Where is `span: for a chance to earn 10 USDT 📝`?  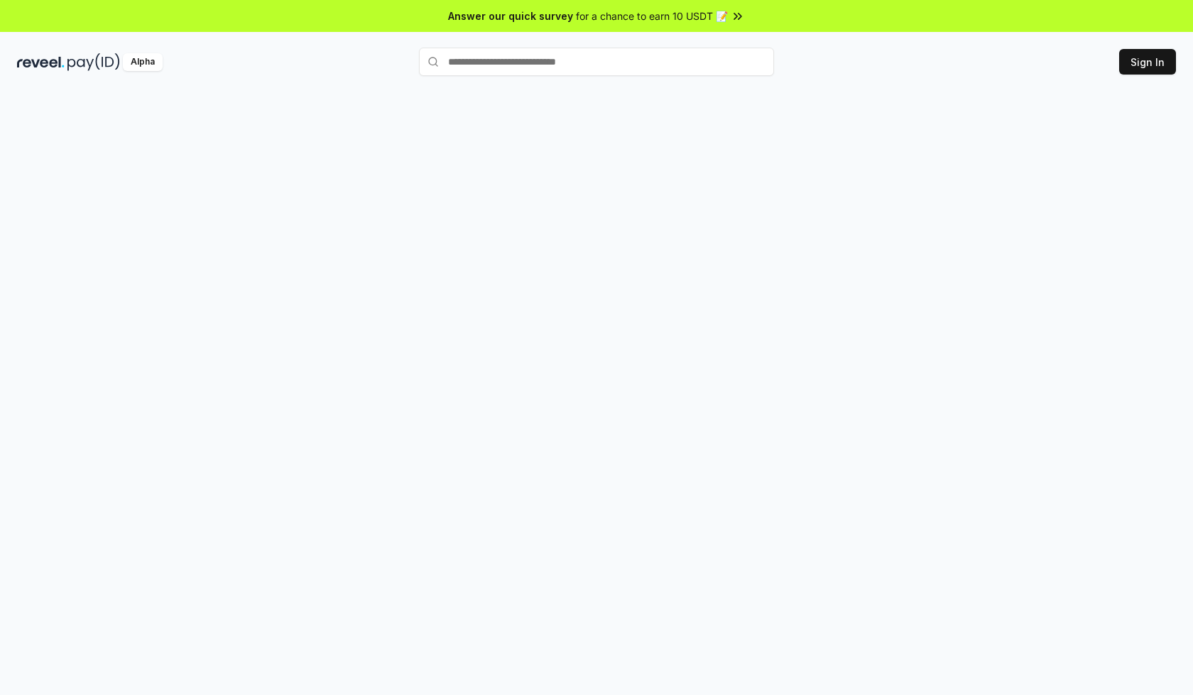
span: for a chance to earn 10 USDT 📝 is located at coordinates (652, 16).